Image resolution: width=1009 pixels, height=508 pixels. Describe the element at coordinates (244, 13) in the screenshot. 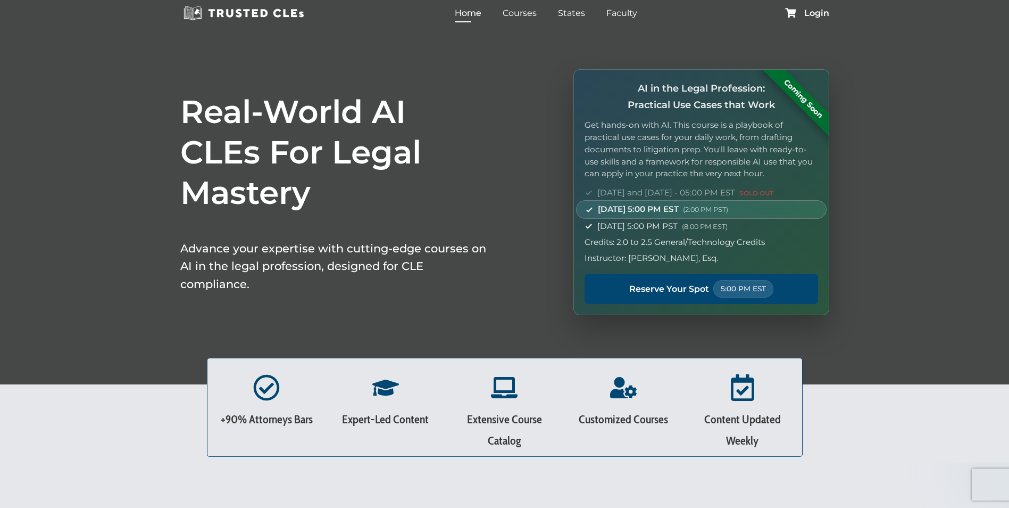

I see `img: Trusted CLEs` at that location.